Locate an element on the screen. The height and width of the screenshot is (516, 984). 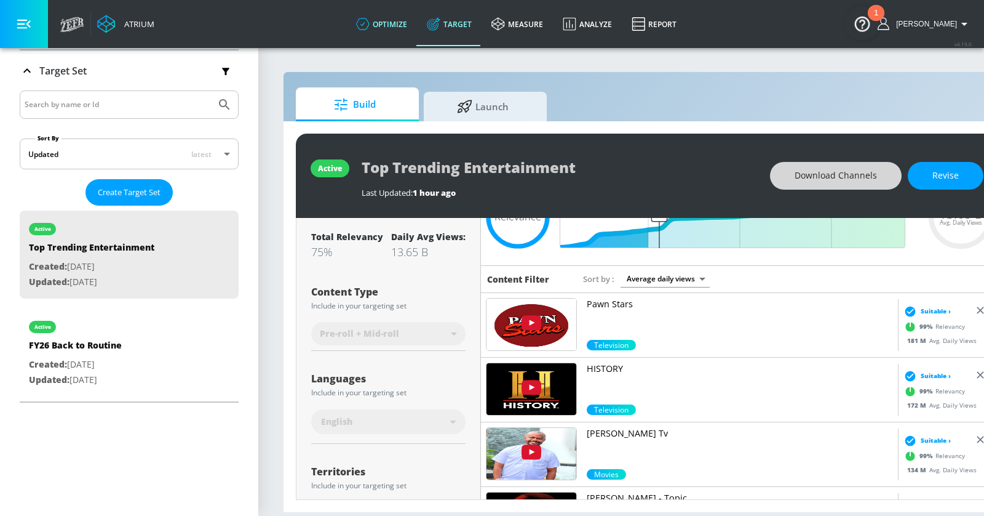
a: Pawn Stars is located at coordinates (740, 319).